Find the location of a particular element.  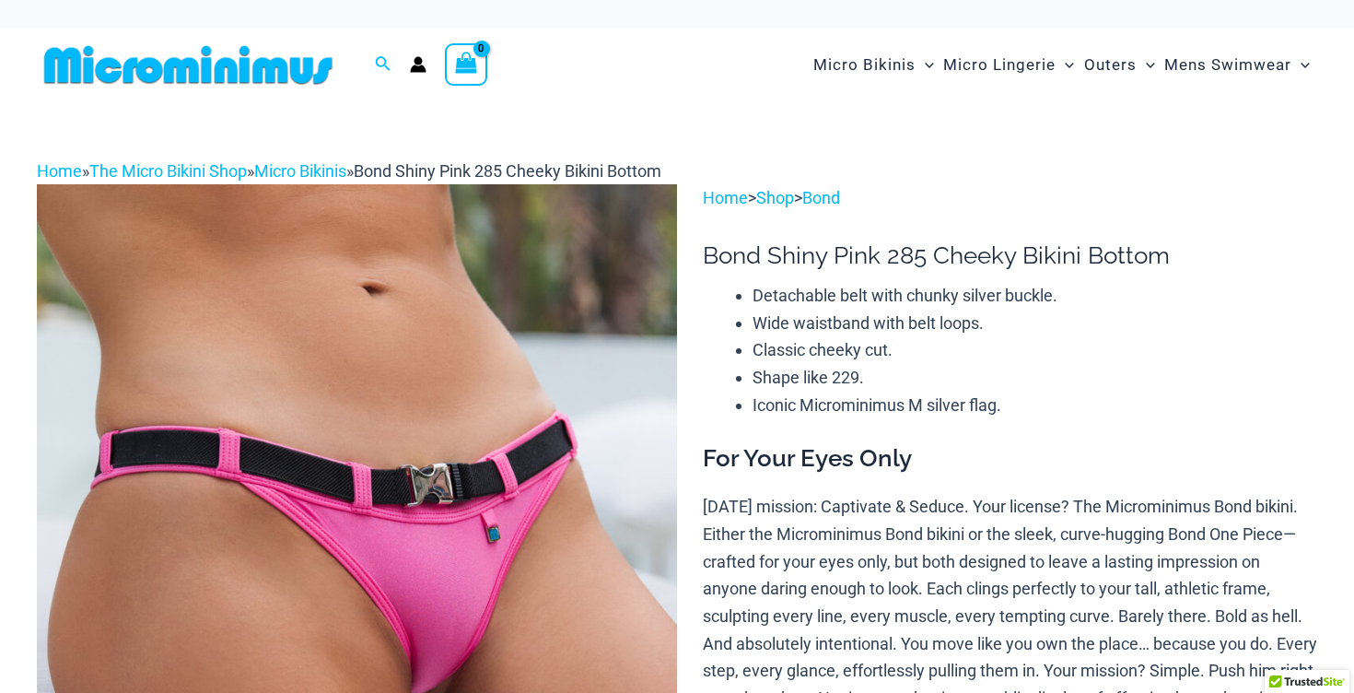

span: Micro Lingerie is located at coordinates (999, 64).